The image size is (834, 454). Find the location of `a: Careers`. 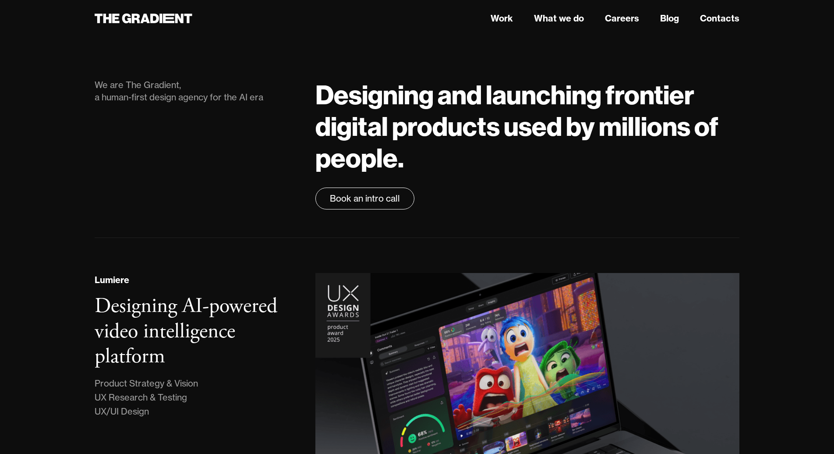

a: Careers is located at coordinates (622, 18).